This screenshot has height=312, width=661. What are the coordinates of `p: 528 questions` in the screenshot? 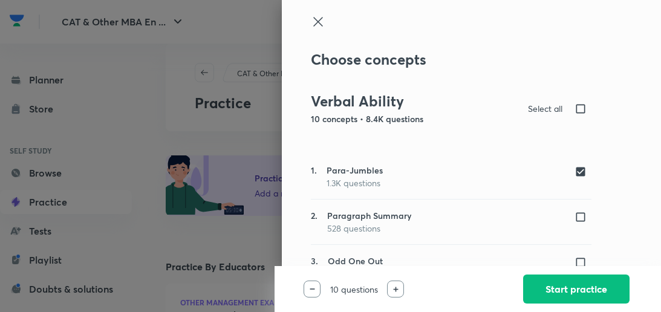 It's located at (369, 228).